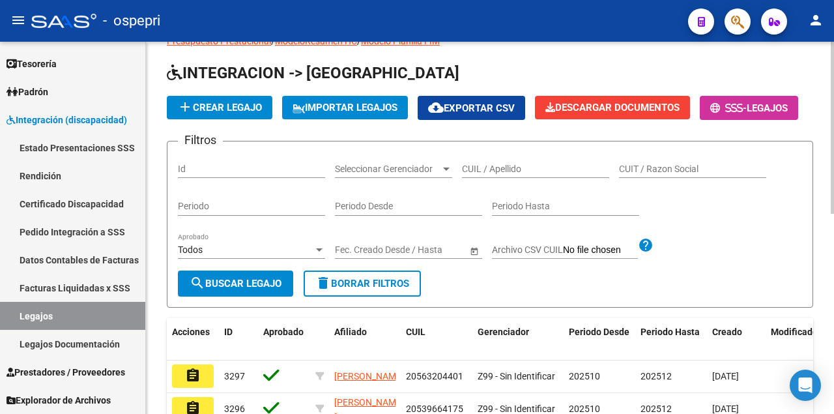 This screenshot has height=414, width=834. What do you see at coordinates (362, 283) in the screenshot?
I see `span: Borrar Filtros` at bounding box center [362, 283].